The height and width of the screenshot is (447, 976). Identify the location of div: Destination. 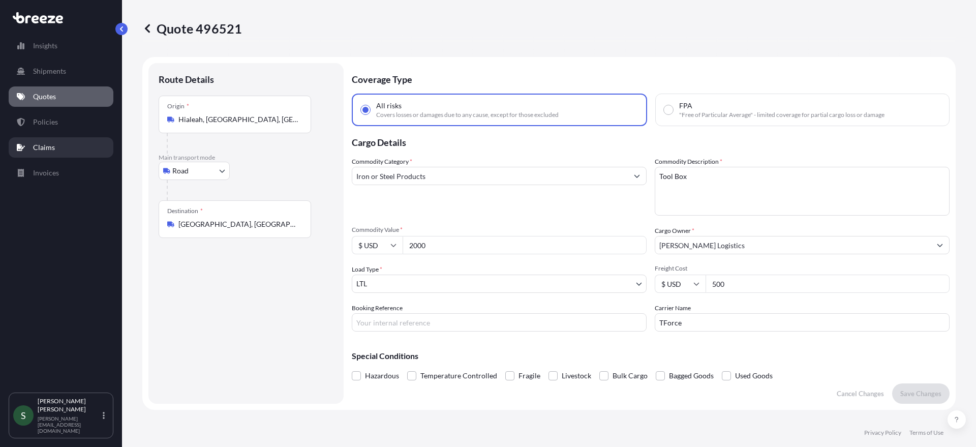
(185, 211).